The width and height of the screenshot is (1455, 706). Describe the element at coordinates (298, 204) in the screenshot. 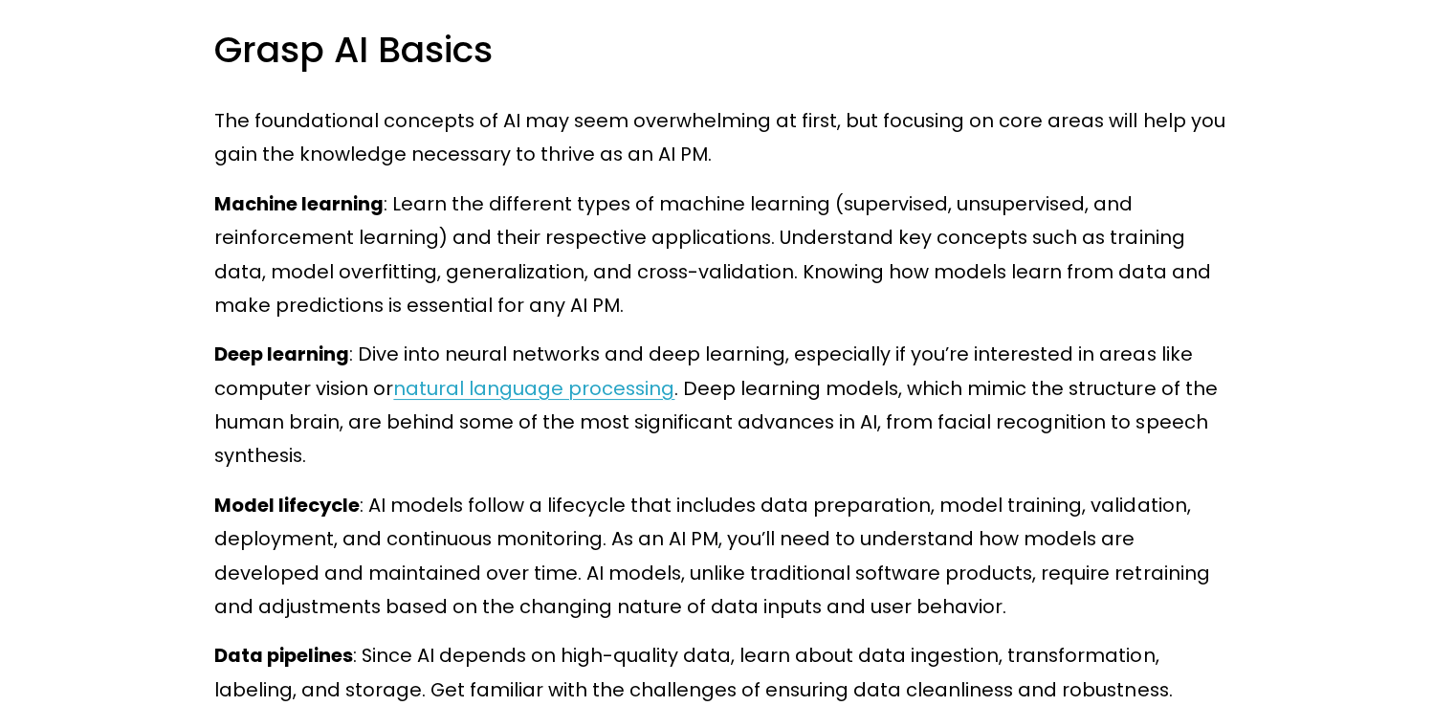

I see `strong: Machine learning` at that location.